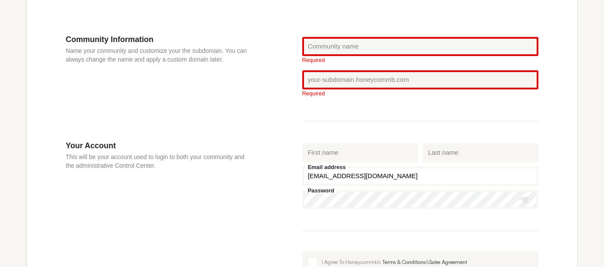 The height and width of the screenshot is (267, 604). Describe the element at coordinates (158, 55) in the screenshot. I see `p: Name your community and customize your the subdomain. You can always change the name and apply a ...` at that location.